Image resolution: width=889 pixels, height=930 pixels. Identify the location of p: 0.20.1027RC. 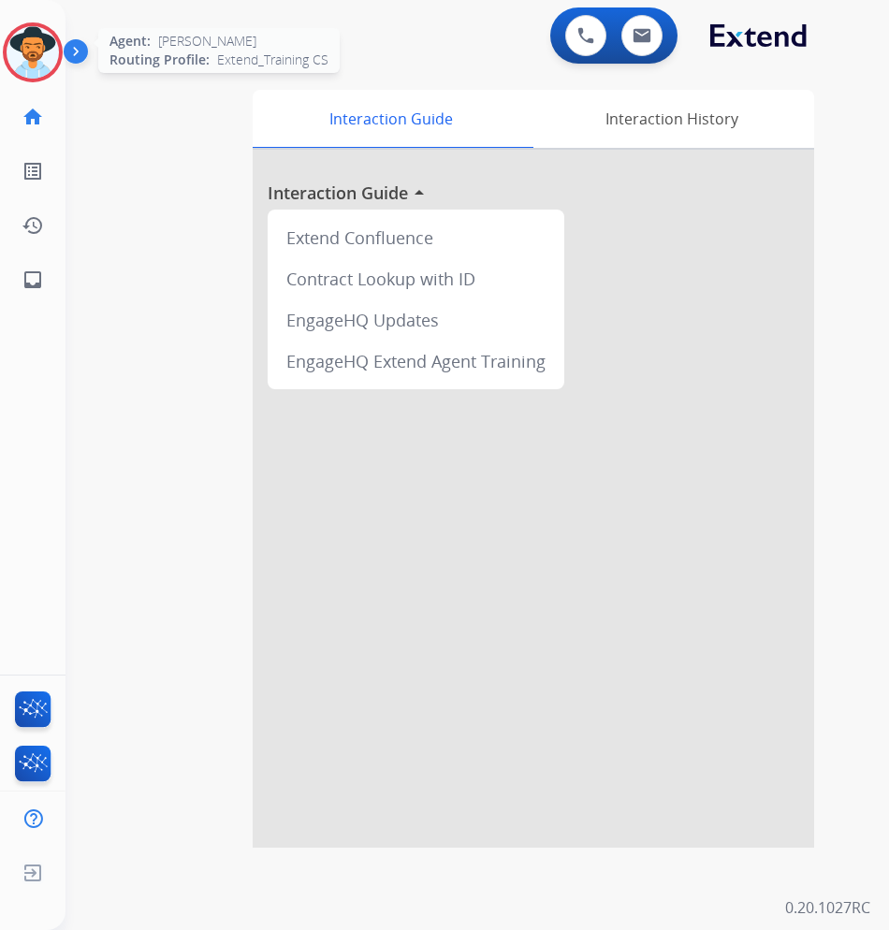
(827, 907).